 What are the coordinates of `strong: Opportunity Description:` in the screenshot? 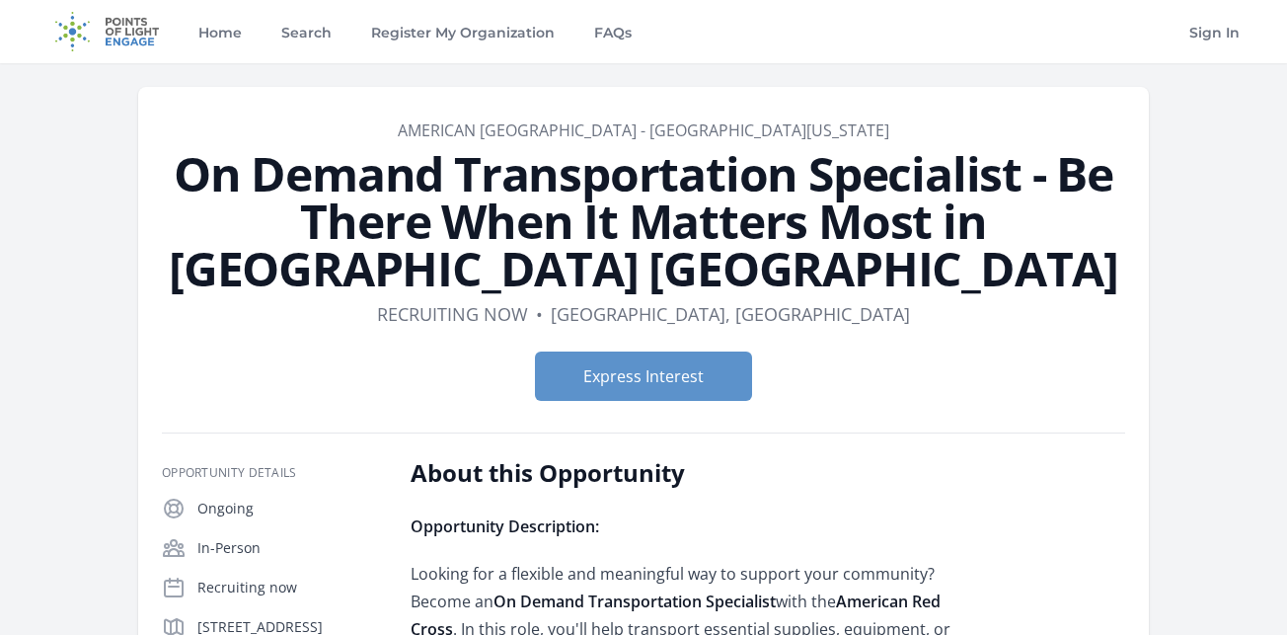 It's located at (504, 526).